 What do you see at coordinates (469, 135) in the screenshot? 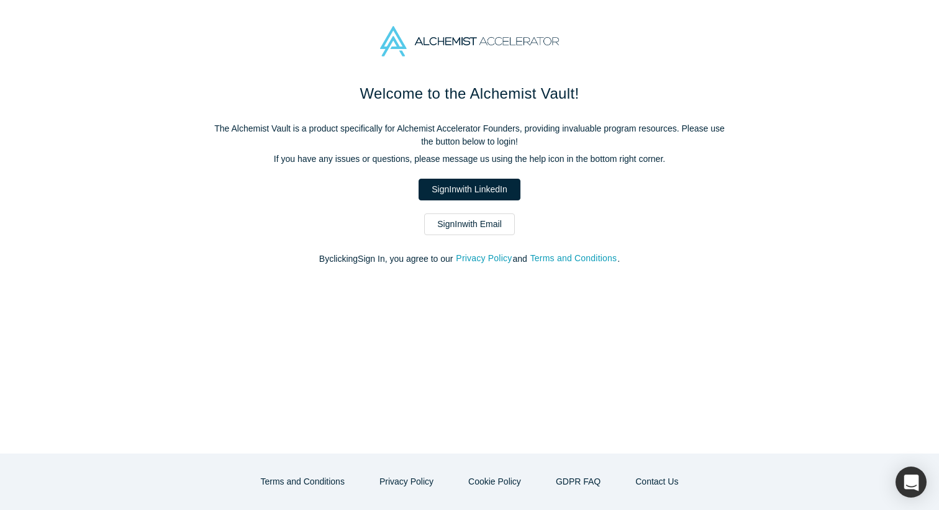
I see `p: The Alchemist Vault is a product specifically for Alchemist Accelerator Founders, providing inval...` at bounding box center [469, 135].